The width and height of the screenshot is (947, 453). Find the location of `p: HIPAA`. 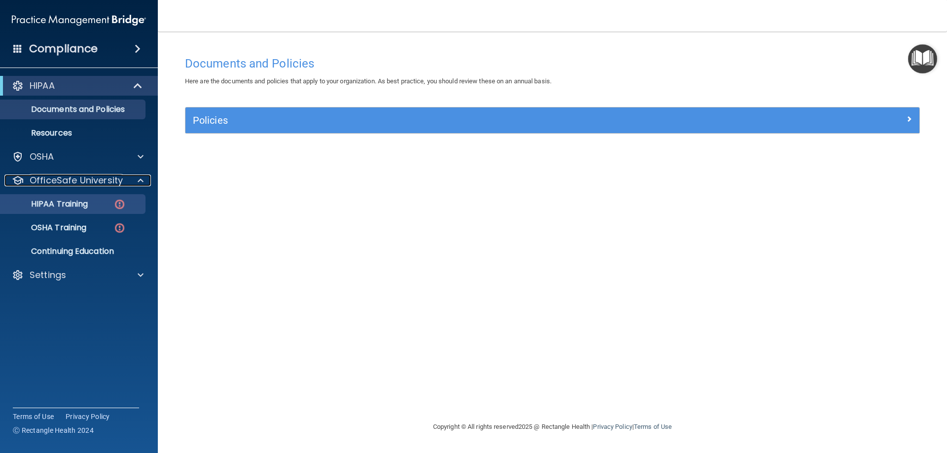

p: HIPAA is located at coordinates (42, 86).